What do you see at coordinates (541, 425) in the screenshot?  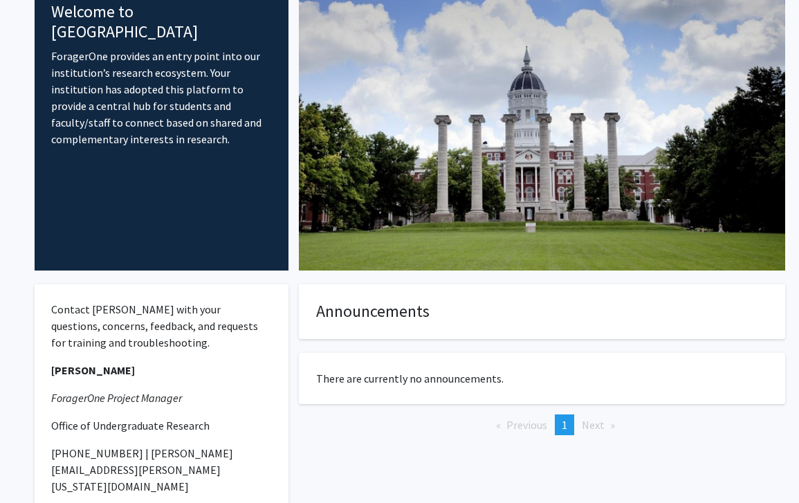 I see `ul: Pagination` at bounding box center [541, 425].